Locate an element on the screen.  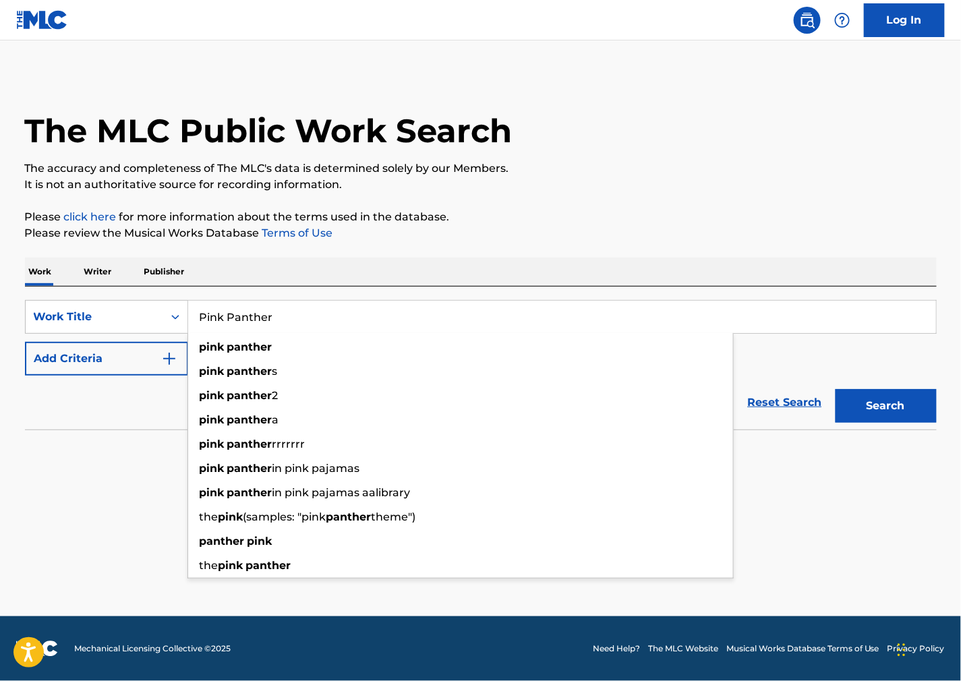
a: Log In is located at coordinates (904, 20).